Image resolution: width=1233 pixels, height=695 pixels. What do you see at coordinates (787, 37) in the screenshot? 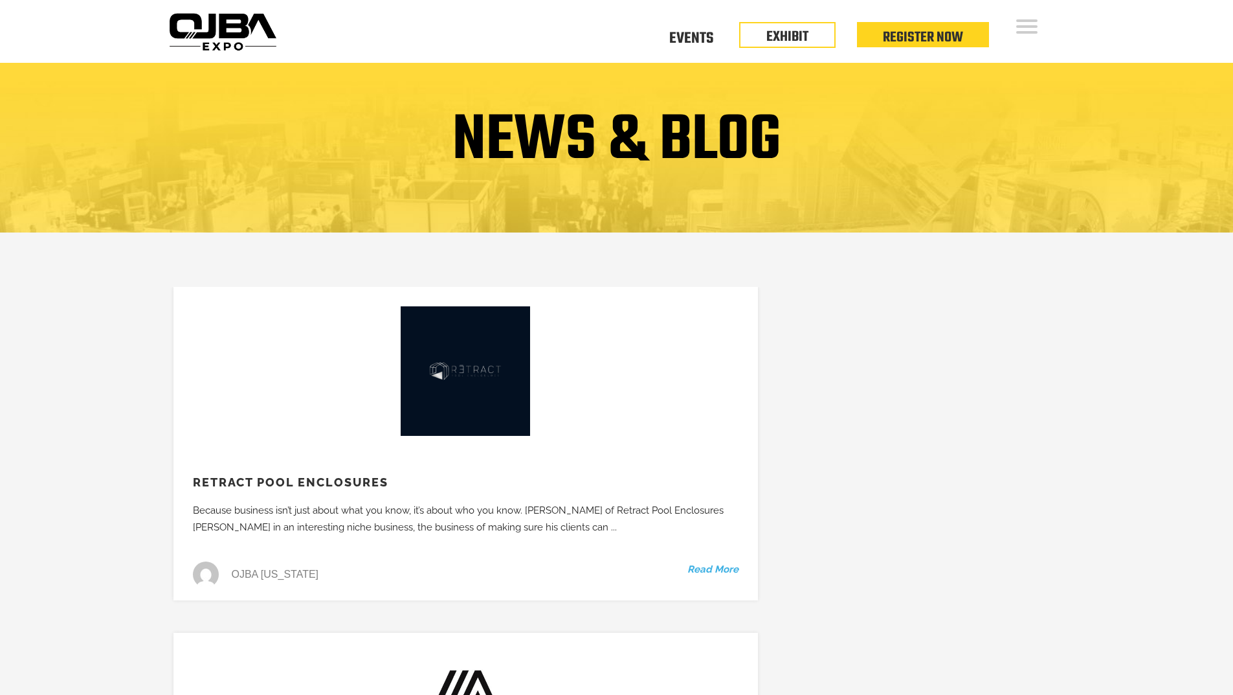
I see `a: EXHIBIT` at bounding box center [787, 37].